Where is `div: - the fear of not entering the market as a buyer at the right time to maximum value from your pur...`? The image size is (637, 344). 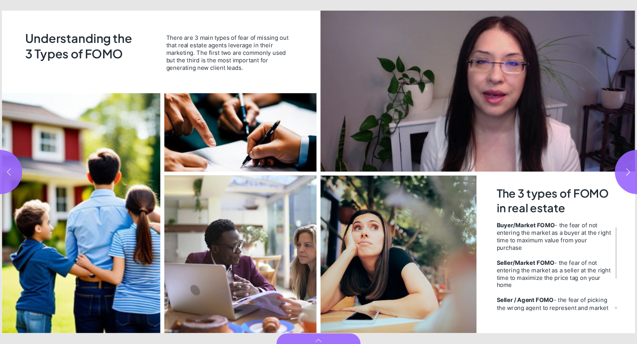
div: - the fear of not entering the market as a buyer at the right time to maximum value from your pur... is located at coordinates (555, 237).